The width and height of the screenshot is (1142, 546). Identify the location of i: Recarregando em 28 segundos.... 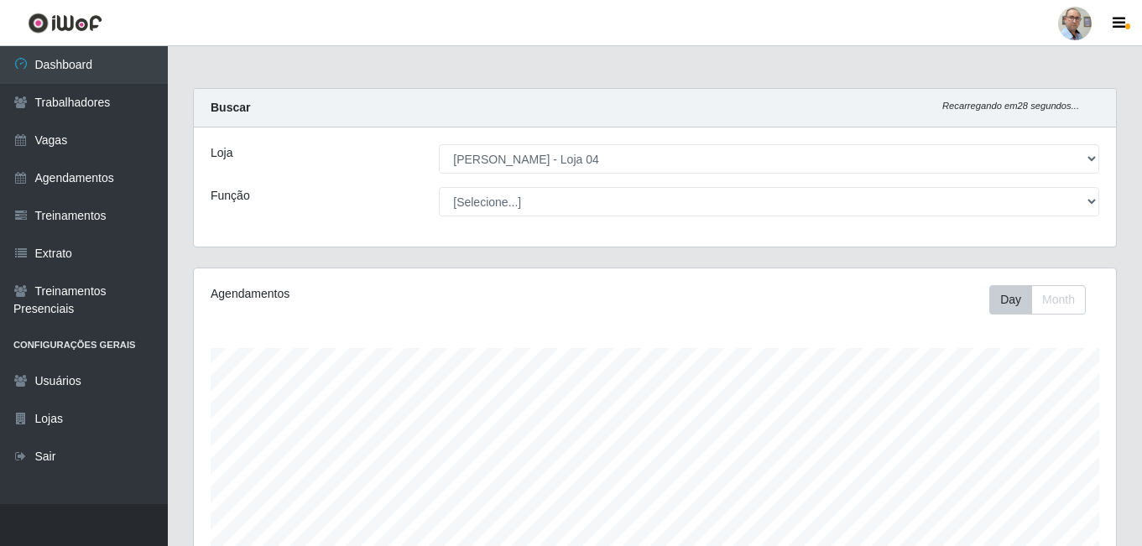
(1010, 106).